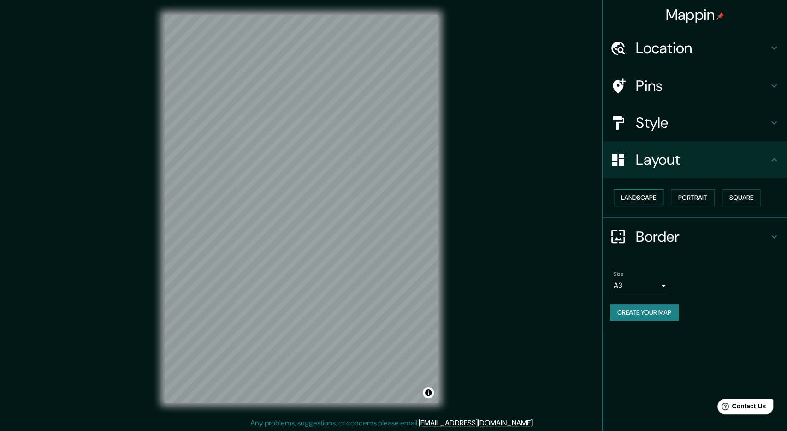 Image resolution: width=787 pixels, height=431 pixels. Describe the element at coordinates (639, 197) in the screenshot. I see `button: Landscape` at that location.